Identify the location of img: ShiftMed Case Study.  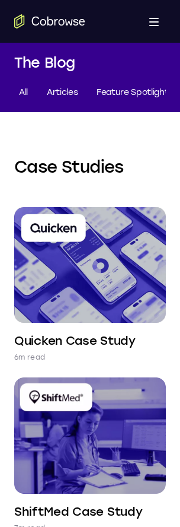
(90, 435).